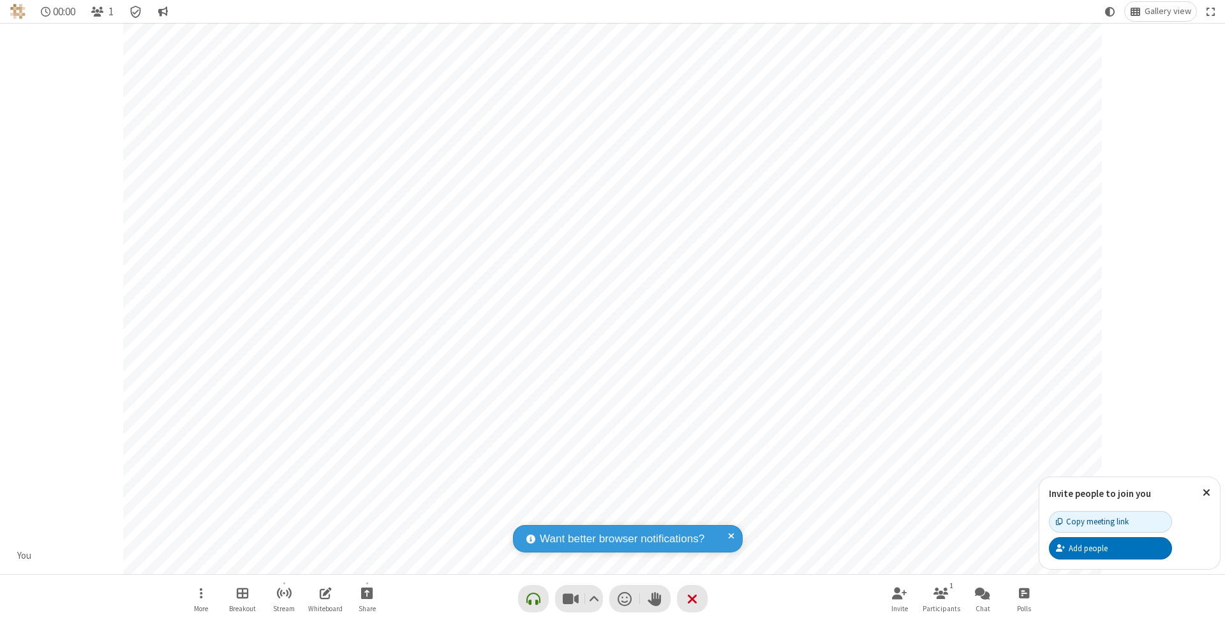 This screenshot has height=622, width=1225. I want to click on span: 1, so click(111, 11).